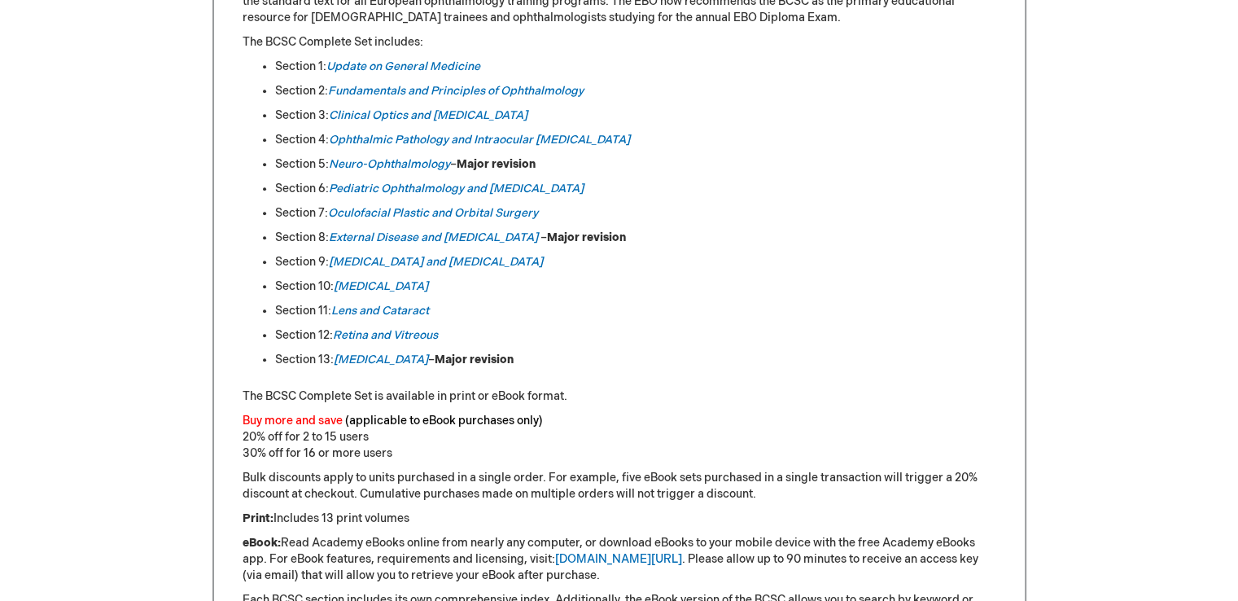 This screenshot has height=601, width=1238. What do you see at coordinates (636, 164) in the screenshot?
I see `li: Section 5: –` at bounding box center [636, 164].